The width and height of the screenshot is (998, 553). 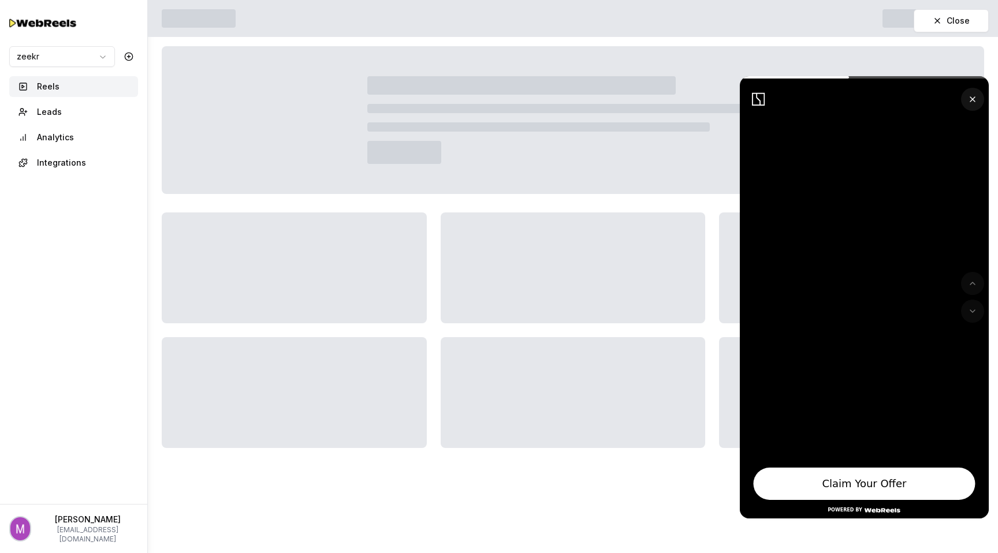 I want to click on button: Close, so click(x=951, y=21).